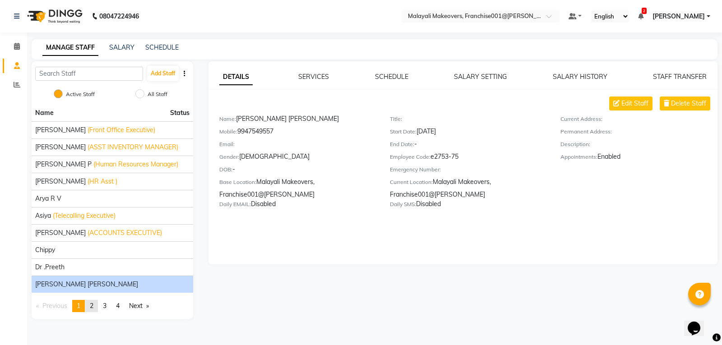 The image size is (722, 345). Describe the element at coordinates (235, 204) in the screenshot. I see `label: Daily EMAIL:` at that location.